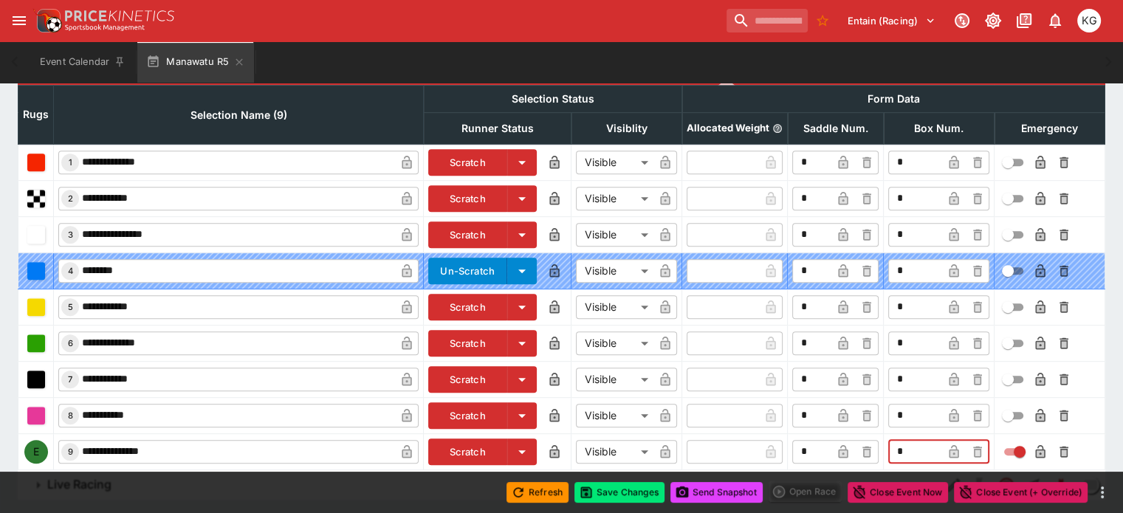  What do you see at coordinates (627, 128) in the screenshot?
I see `th: Visiblity` at bounding box center [627, 128].